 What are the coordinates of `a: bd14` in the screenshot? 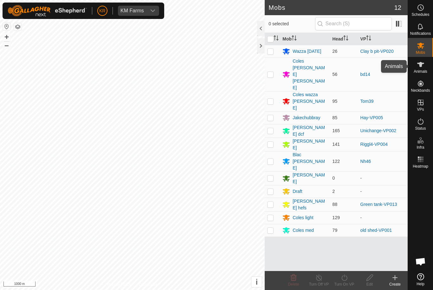 It's located at (365, 74).